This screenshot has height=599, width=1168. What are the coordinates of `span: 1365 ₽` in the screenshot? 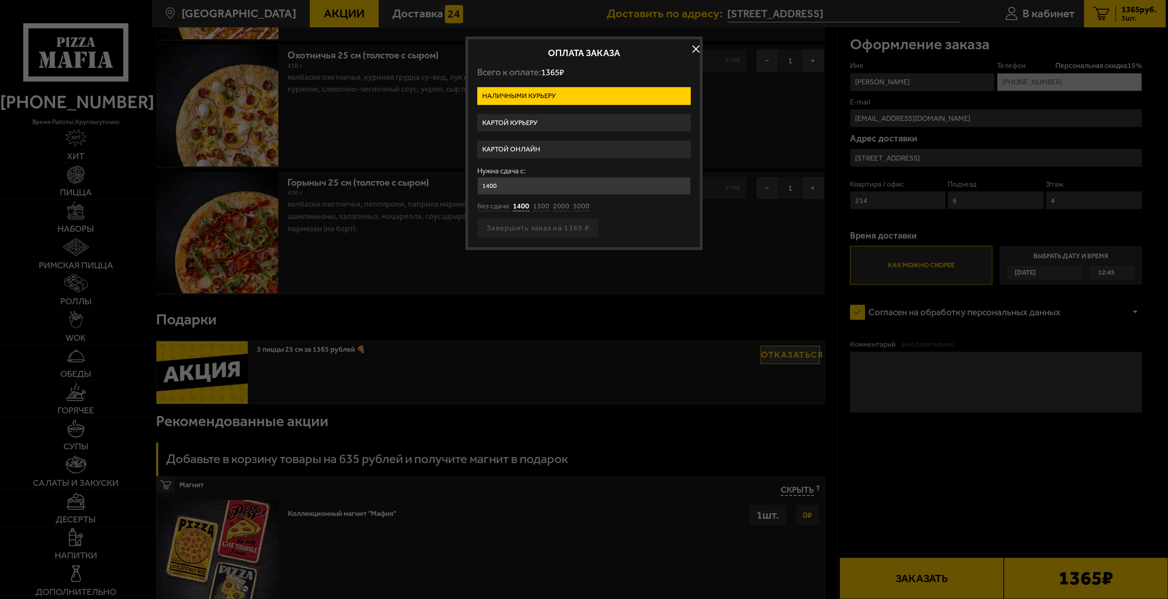 It's located at (552, 72).